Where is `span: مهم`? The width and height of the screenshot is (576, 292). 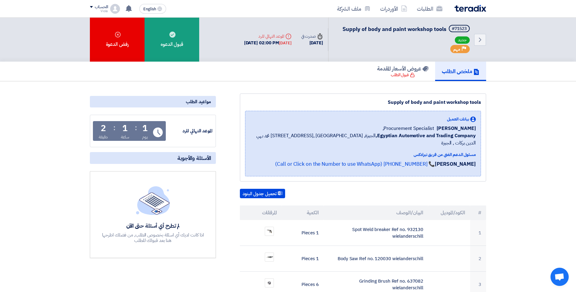
span: مهم is located at coordinates (456, 49).